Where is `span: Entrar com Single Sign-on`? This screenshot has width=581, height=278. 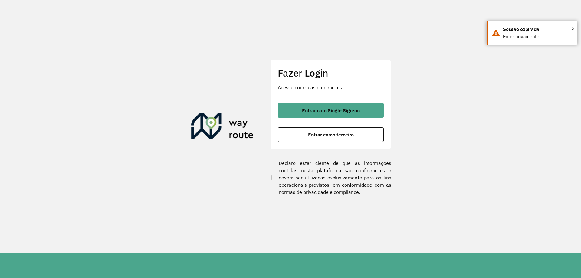
span: Entrar com Single Sign-on is located at coordinates (331, 110).